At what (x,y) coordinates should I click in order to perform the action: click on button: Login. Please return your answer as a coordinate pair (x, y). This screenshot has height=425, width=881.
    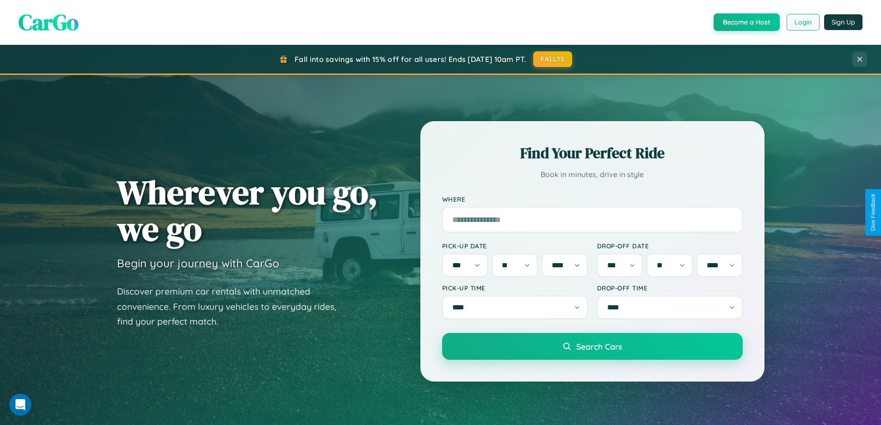
    Looking at the image, I should click on (803, 22).